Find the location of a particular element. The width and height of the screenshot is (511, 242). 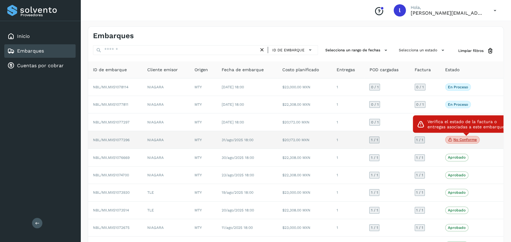

div: Embarques is located at coordinates (40, 51).